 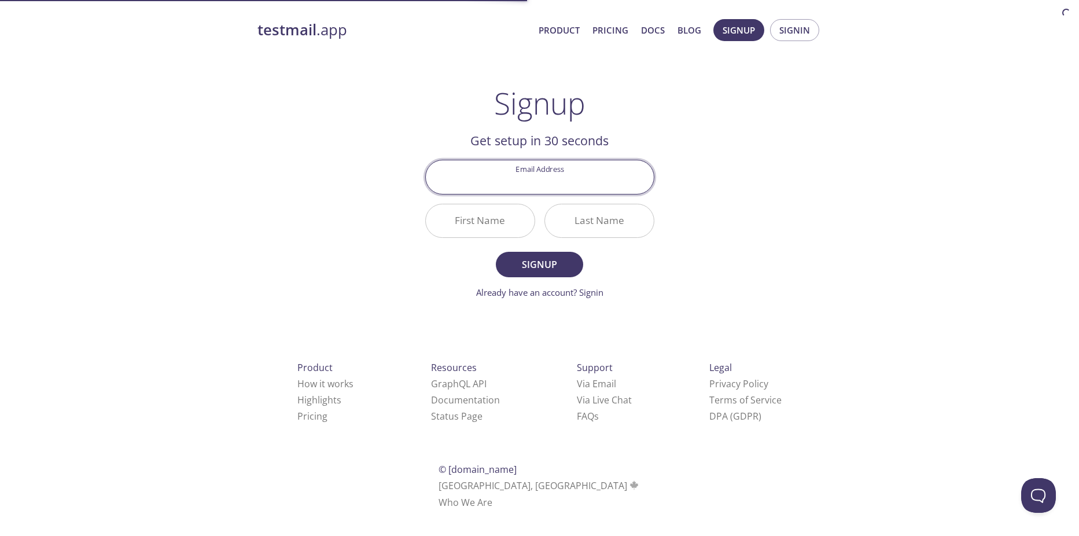 What do you see at coordinates (794, 30) in the screenshot?
I see `button: Signin` at bounding box center [794, 30].